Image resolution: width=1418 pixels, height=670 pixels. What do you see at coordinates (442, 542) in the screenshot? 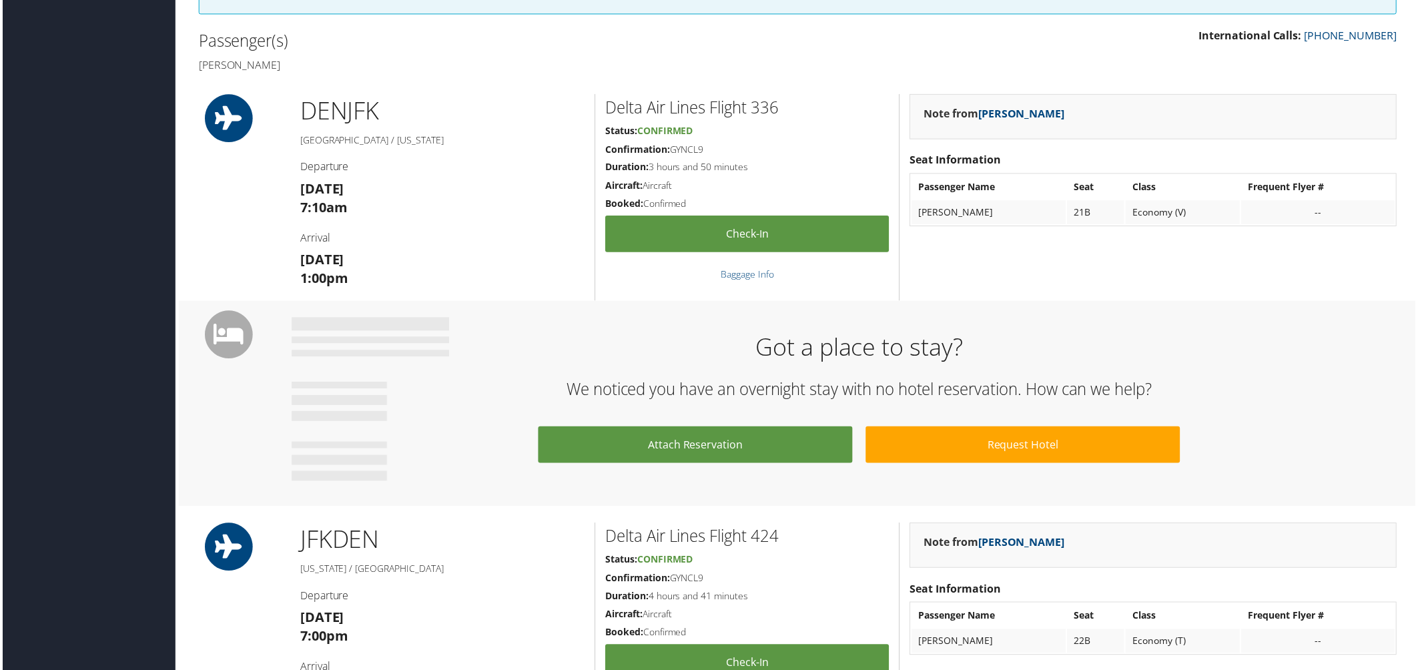
I see `h1: JFK DEN` at bounding box center [442, 542].